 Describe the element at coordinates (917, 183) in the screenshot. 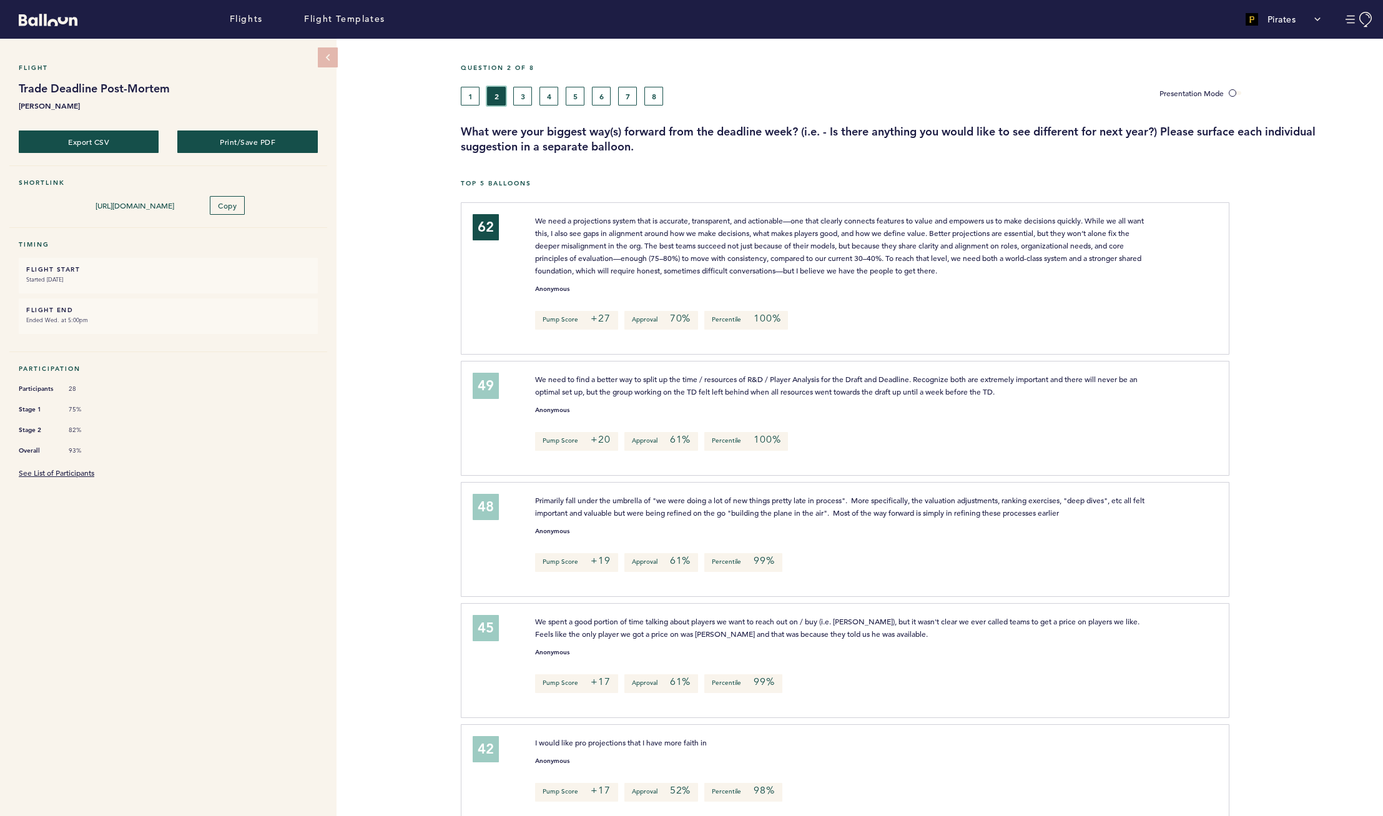

I see `h5: Top 5 Balloons` at that location.